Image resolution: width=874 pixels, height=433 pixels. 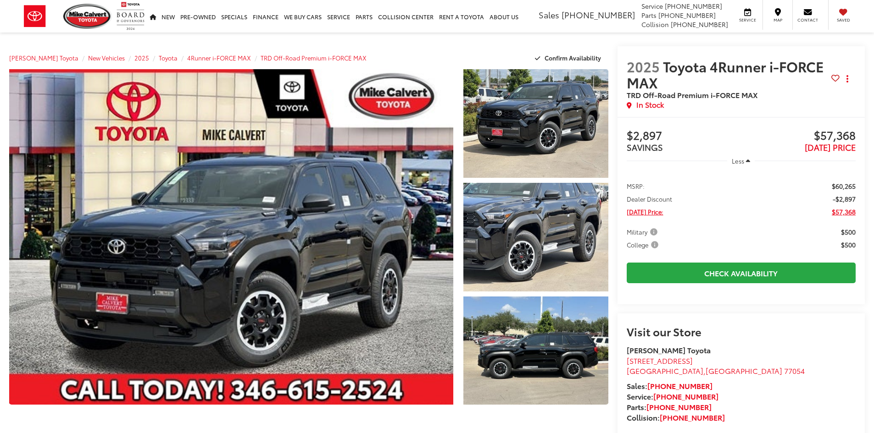 What do you see at coordinates (536, 351) in the screenshot?
I see `a: Expand Photo 3` at bounding box center [536, 351].